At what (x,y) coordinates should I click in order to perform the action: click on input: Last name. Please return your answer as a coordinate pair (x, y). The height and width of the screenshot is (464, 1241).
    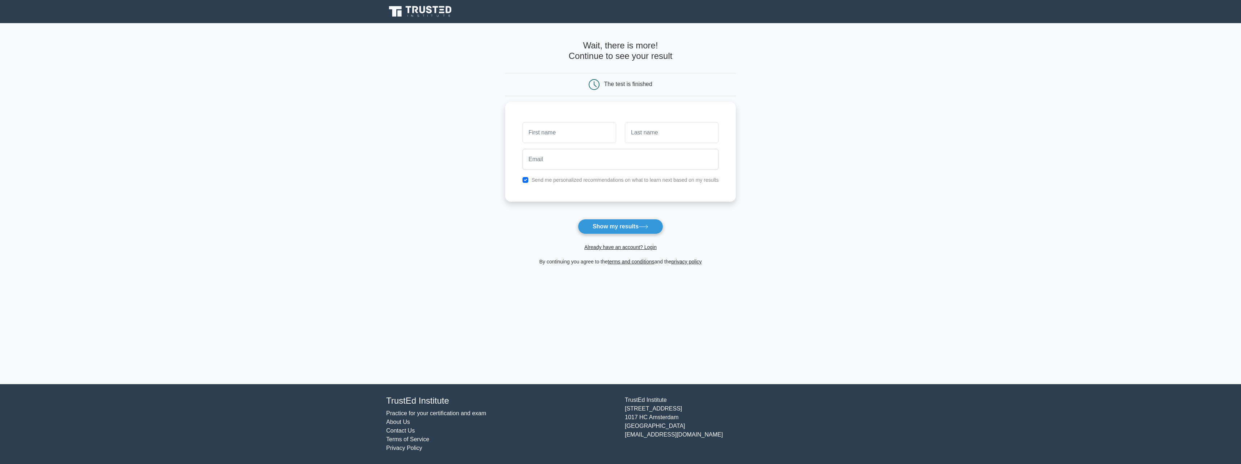
    Looking at the image, I should click on (672, 133).